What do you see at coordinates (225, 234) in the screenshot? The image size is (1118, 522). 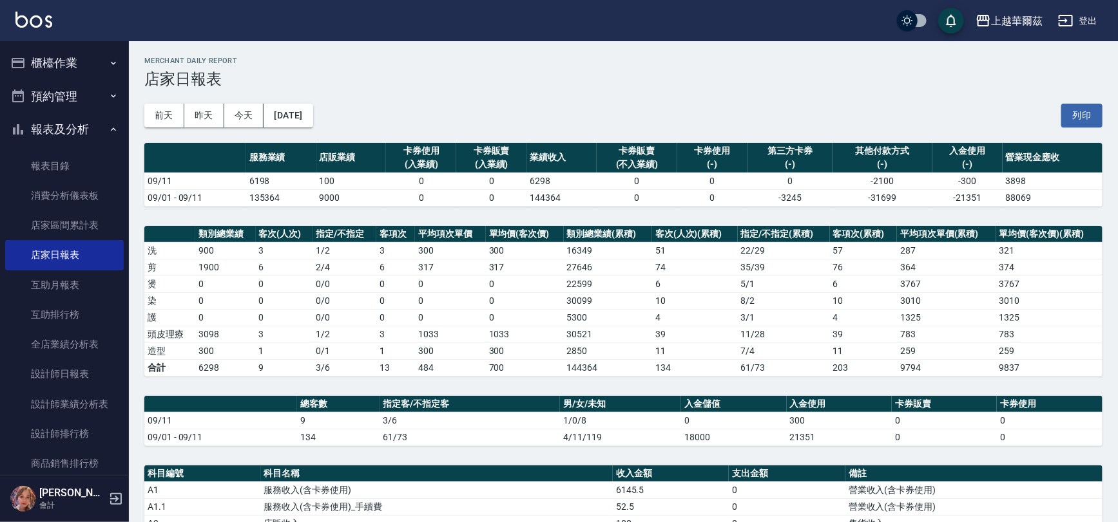 I see `th: 類別總業績` at bounding box center [225, 234].